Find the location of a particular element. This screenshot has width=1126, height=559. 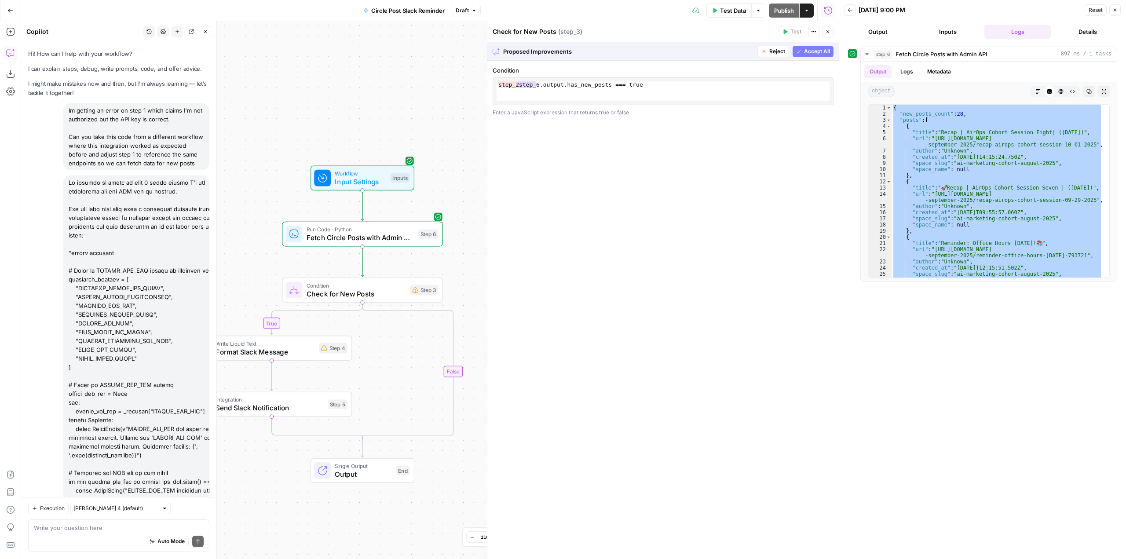

div: Step 3 is located at coordinates (424, 290).